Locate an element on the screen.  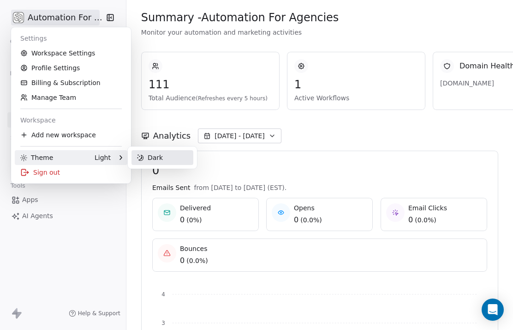
div: Workspace is located at coordinates (71, 120).